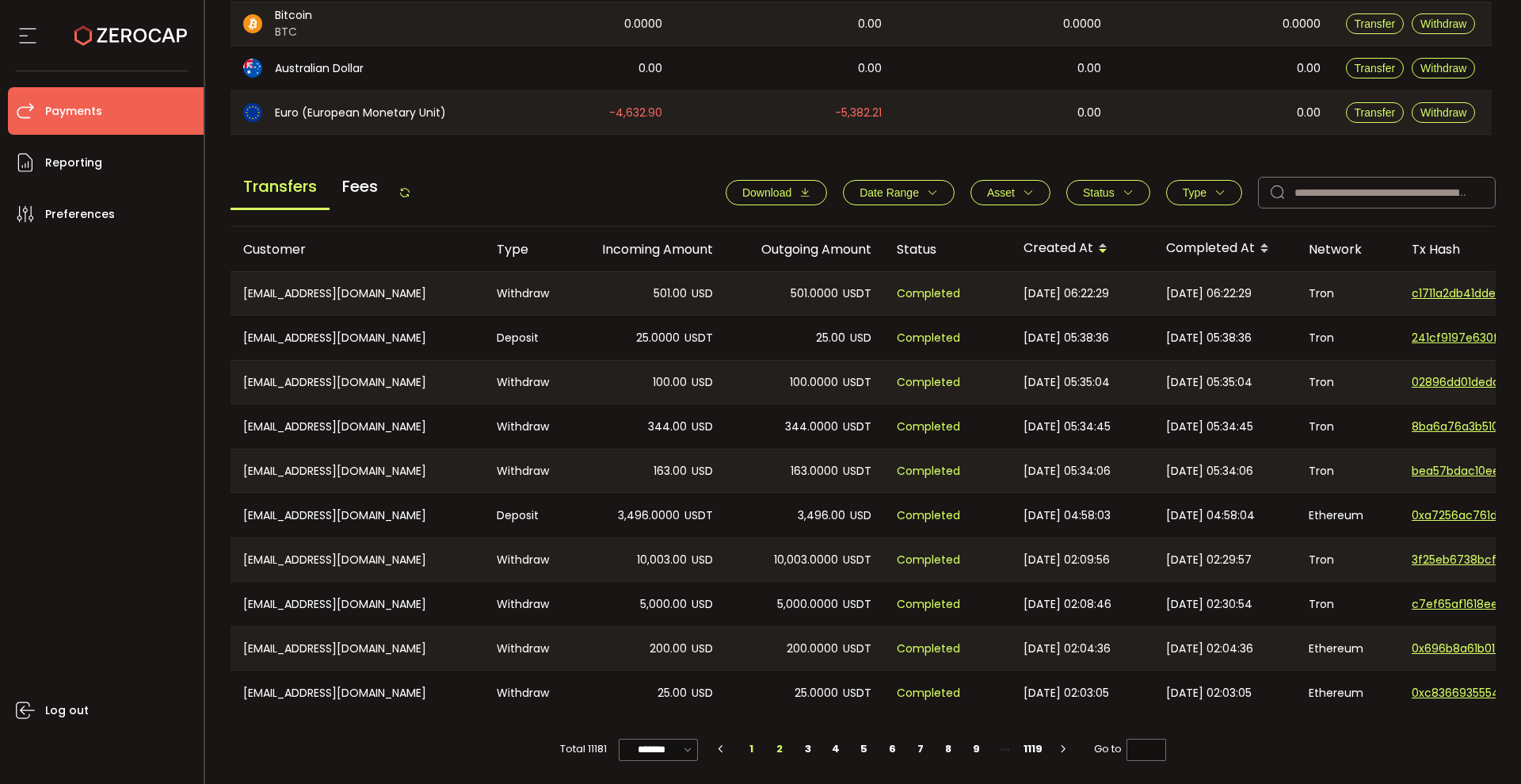  Describe the element at coordinates (661, 559) in the screenshot. I see `span: 10,003.00` at that location.